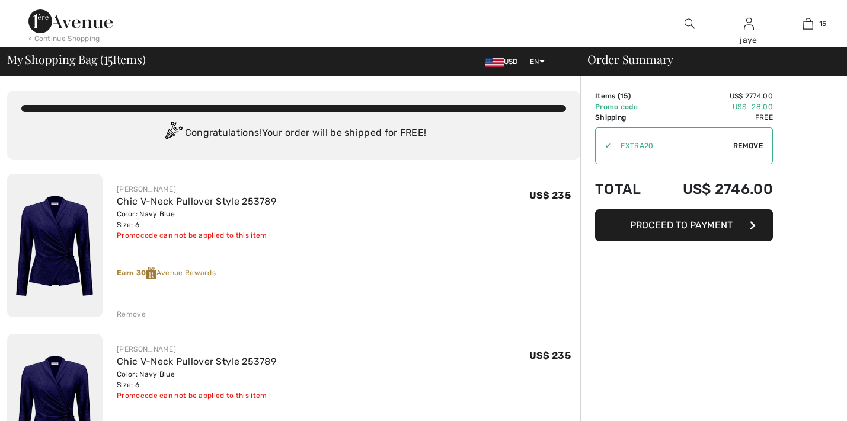 The image size is (847, 421). I want to click on div: jaye, so click(748, 40).